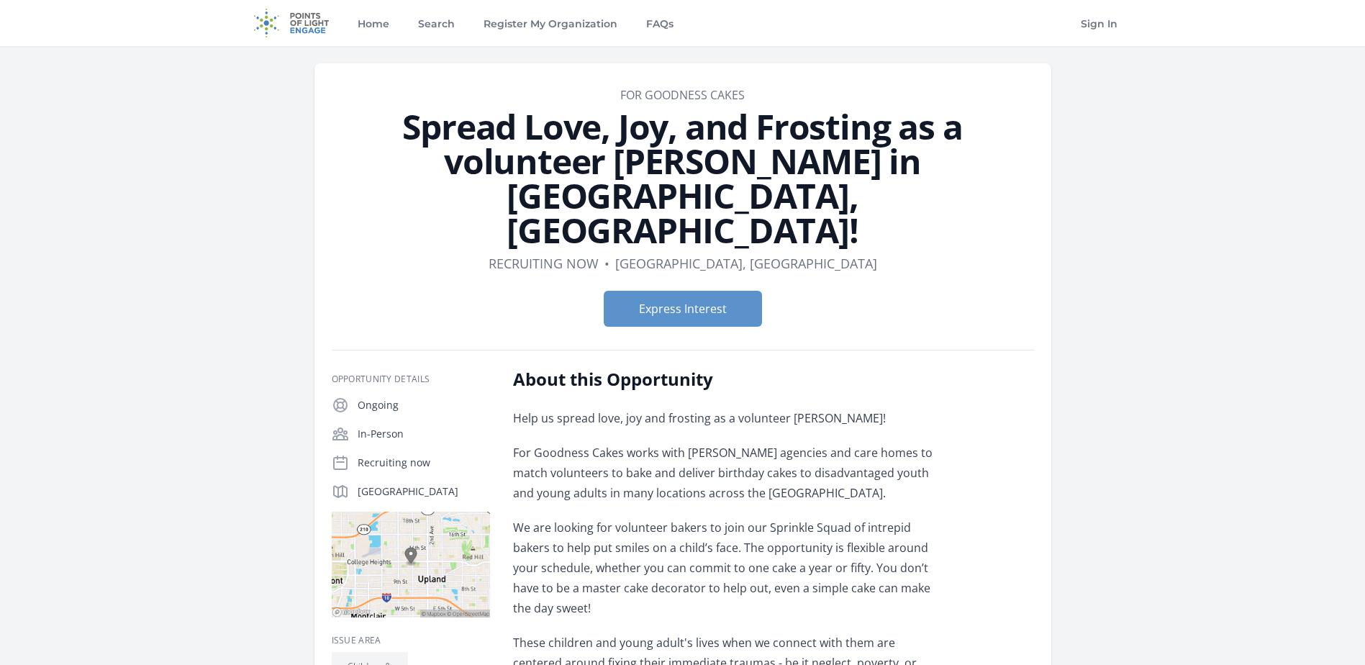 This screenshot has height=665, width=1365. I want to click on p: In-Person, so click(424, 434).